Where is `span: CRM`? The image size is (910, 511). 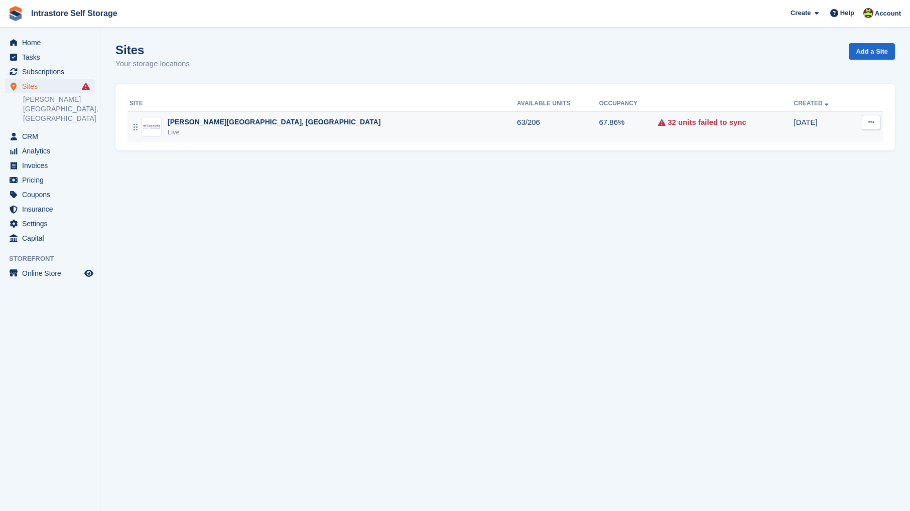
span: CRM is located at coordinates (52, 136).